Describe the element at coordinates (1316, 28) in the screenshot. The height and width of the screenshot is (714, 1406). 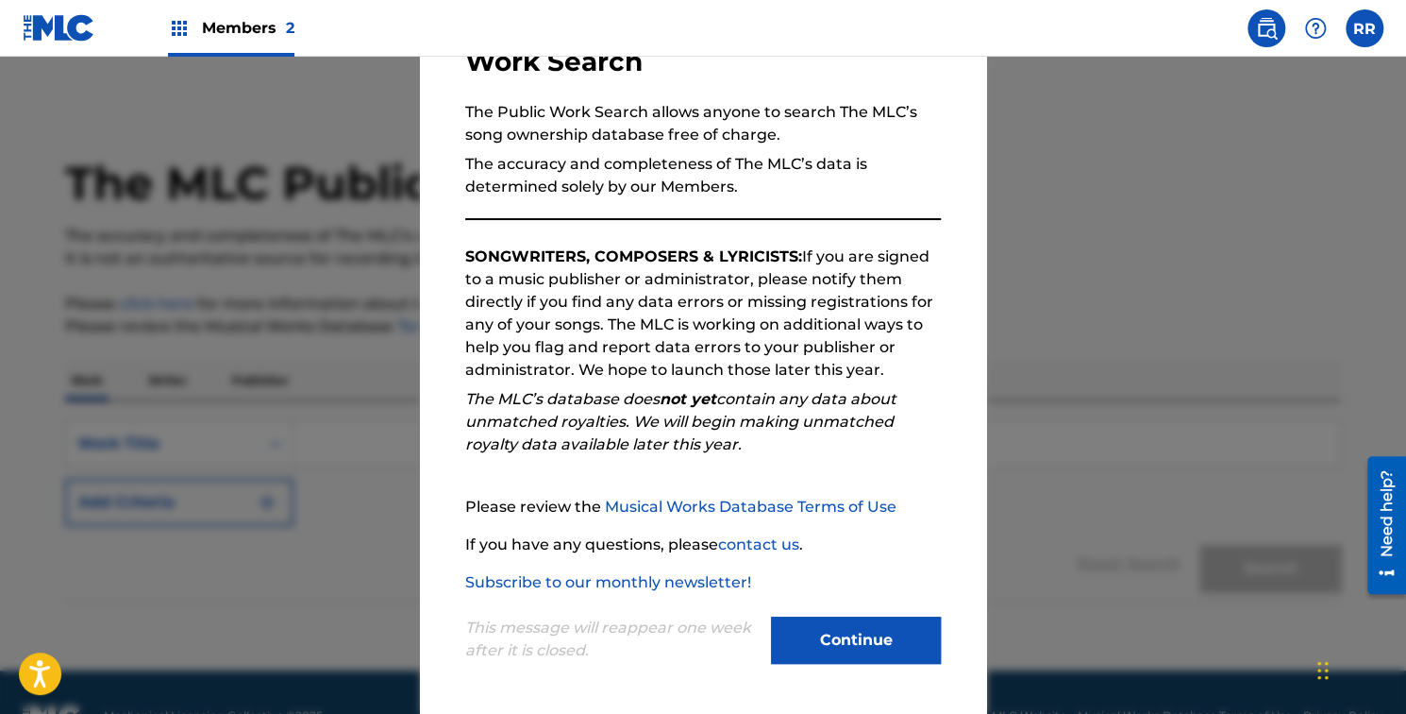
I see `div: Help` at that location.